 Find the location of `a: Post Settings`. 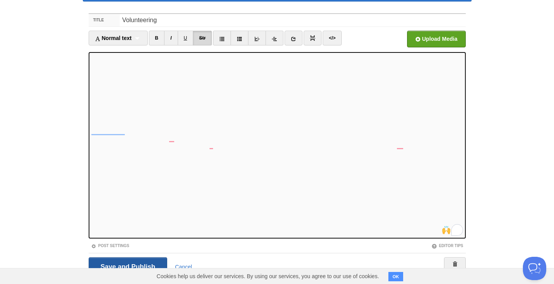

a: Post Settings is located at coordinates (110, 246).